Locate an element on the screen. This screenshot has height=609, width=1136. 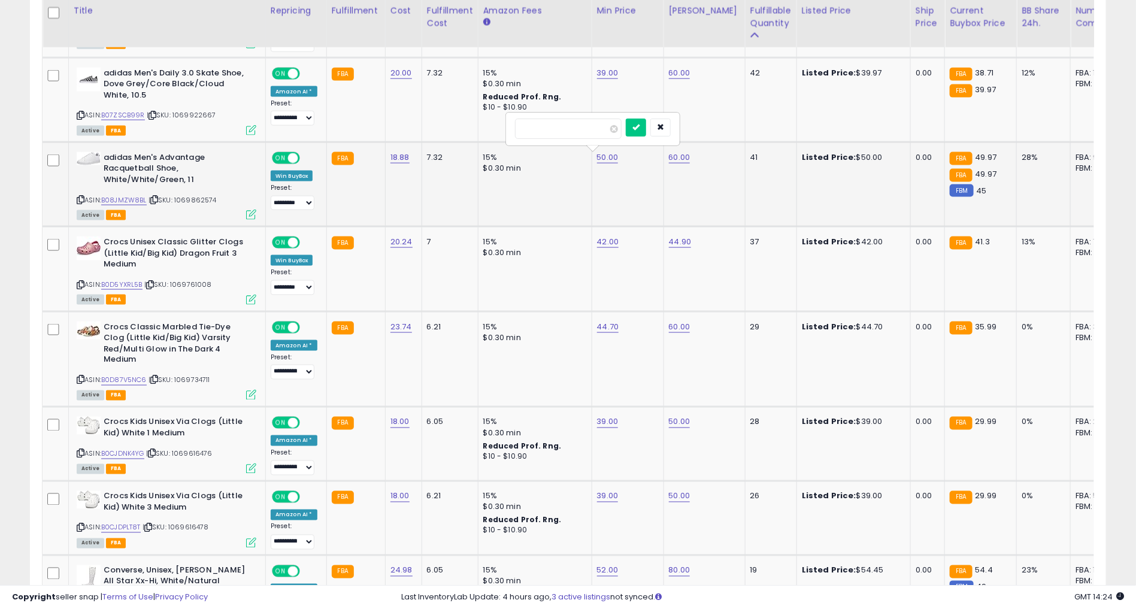
span: 38.71 is located at coordinates (984, 72).